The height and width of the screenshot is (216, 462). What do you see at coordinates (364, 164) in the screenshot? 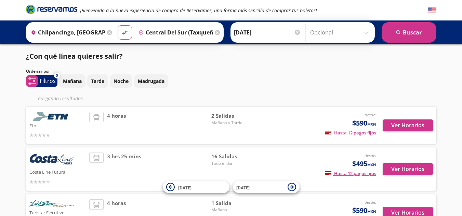
I see `span: $495` at bounding box center [364, 164].